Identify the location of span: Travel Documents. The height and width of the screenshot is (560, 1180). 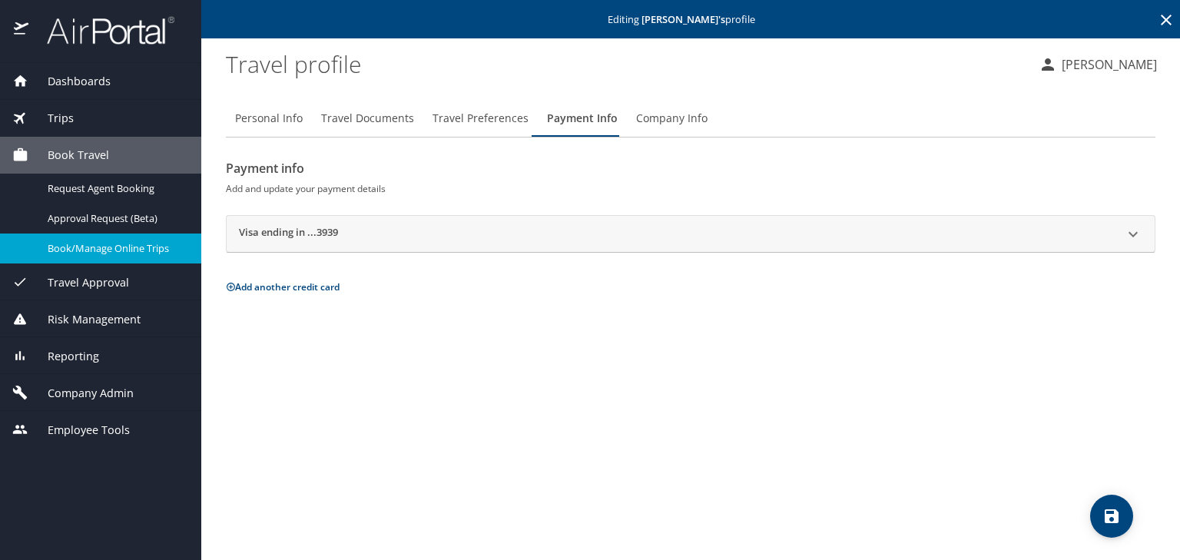
(367, 118).